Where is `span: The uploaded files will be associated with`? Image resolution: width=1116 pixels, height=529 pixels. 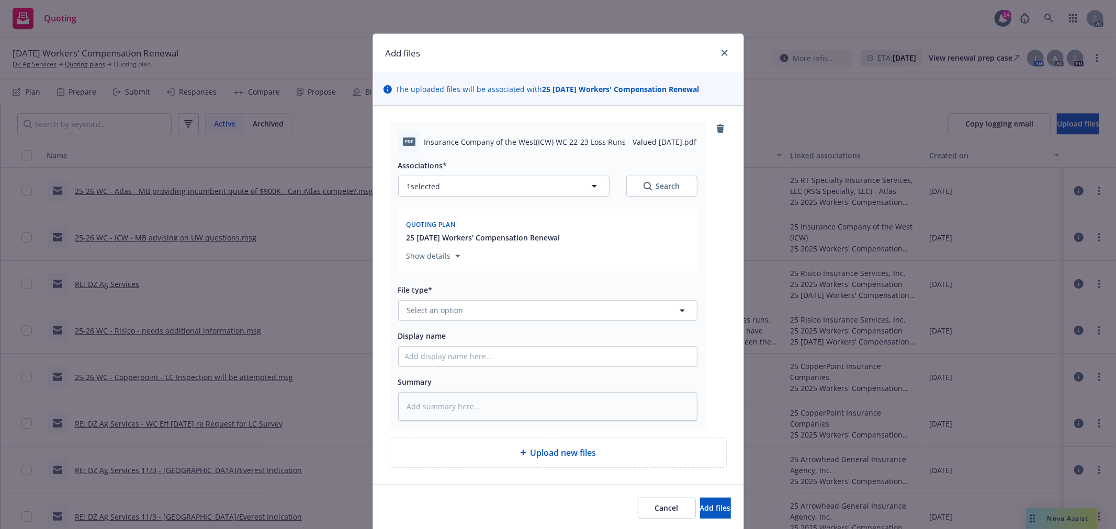 span: The uploaded files will be associated with is located at coordinates (548, 89).